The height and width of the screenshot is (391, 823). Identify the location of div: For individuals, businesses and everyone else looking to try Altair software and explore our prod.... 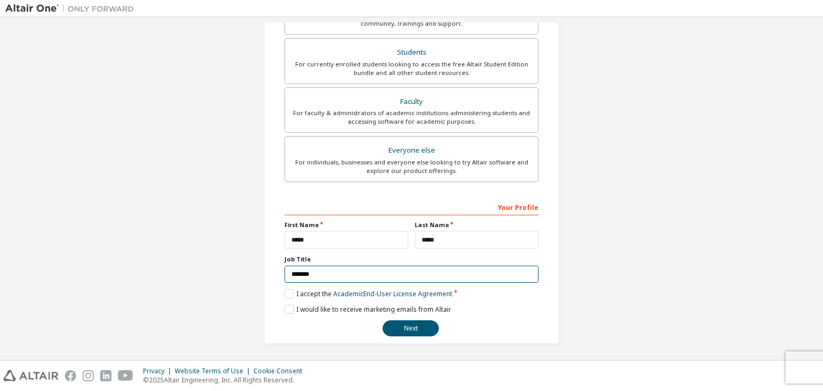
(412, 167).